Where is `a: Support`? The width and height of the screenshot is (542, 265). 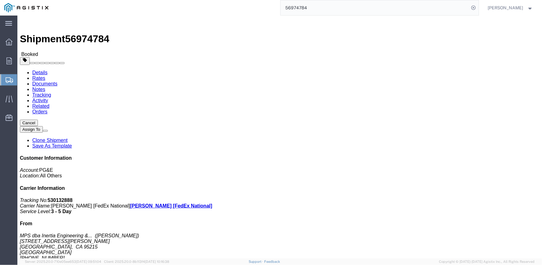
a: Support is located at coordinates (257, 262).